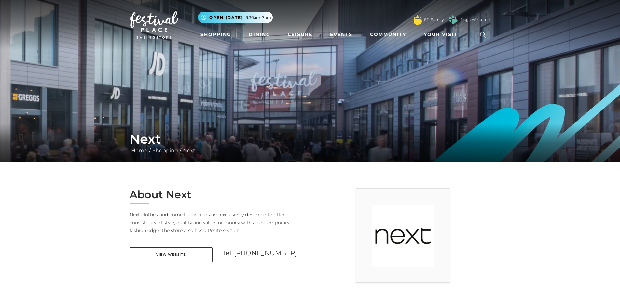 The width and height of the screenshot is (620, 296). Describe the element at coordinates (341, 34) in the screenshot. I see `a: Events` at that location.